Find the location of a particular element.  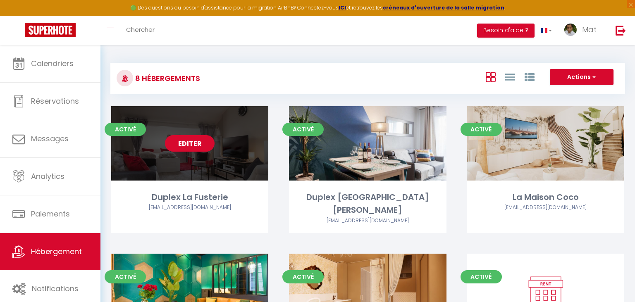

a: ... Mat is located at coordinates (583, 31).